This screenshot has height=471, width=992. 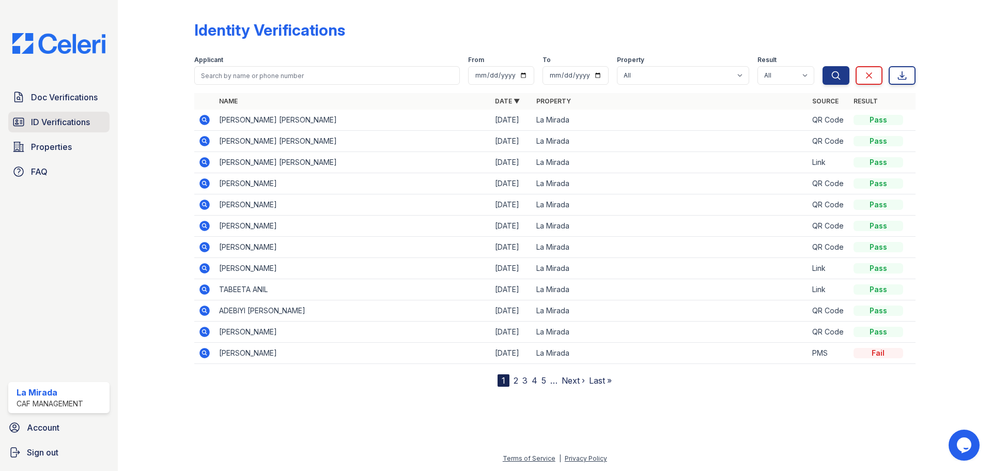 What do you see at coordinates (553, 101) in the screenshot?
I see `a: Property` at bounding box center [553, 101].